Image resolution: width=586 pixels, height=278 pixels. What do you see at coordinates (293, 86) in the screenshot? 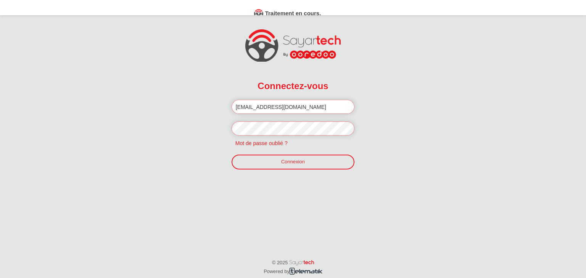
I see `h2: Connectez-vous` at bounding box center [293, 86].